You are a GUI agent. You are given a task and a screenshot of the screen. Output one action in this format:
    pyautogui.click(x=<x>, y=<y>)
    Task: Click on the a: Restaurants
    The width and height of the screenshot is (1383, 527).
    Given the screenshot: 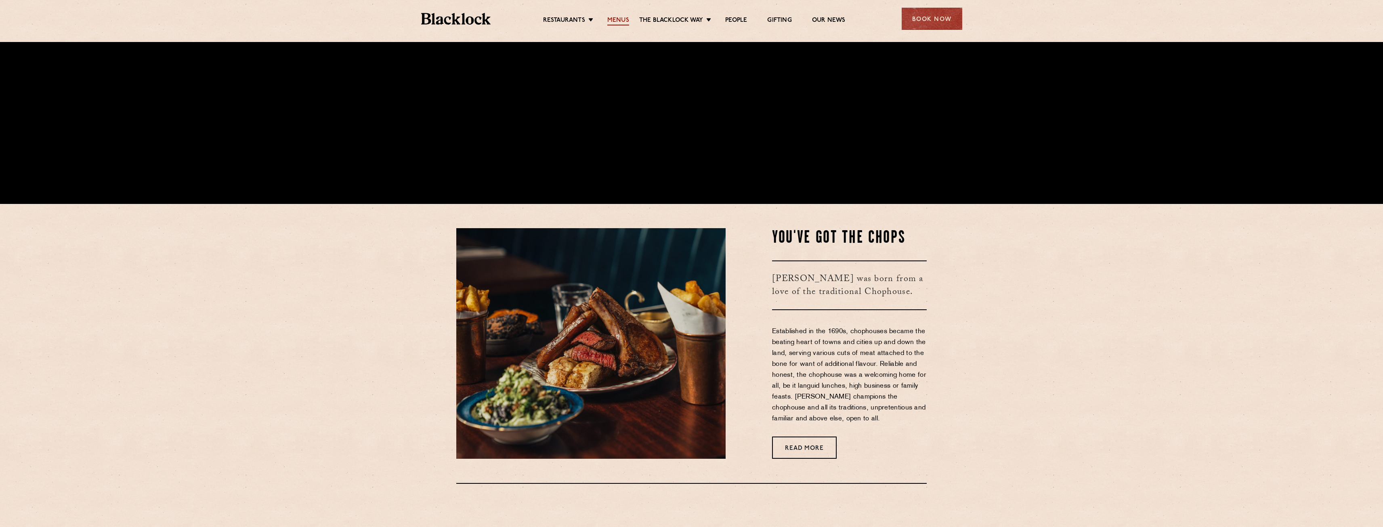 What is the action you would take?
    pyautogui.click(x=564, y=21)
    